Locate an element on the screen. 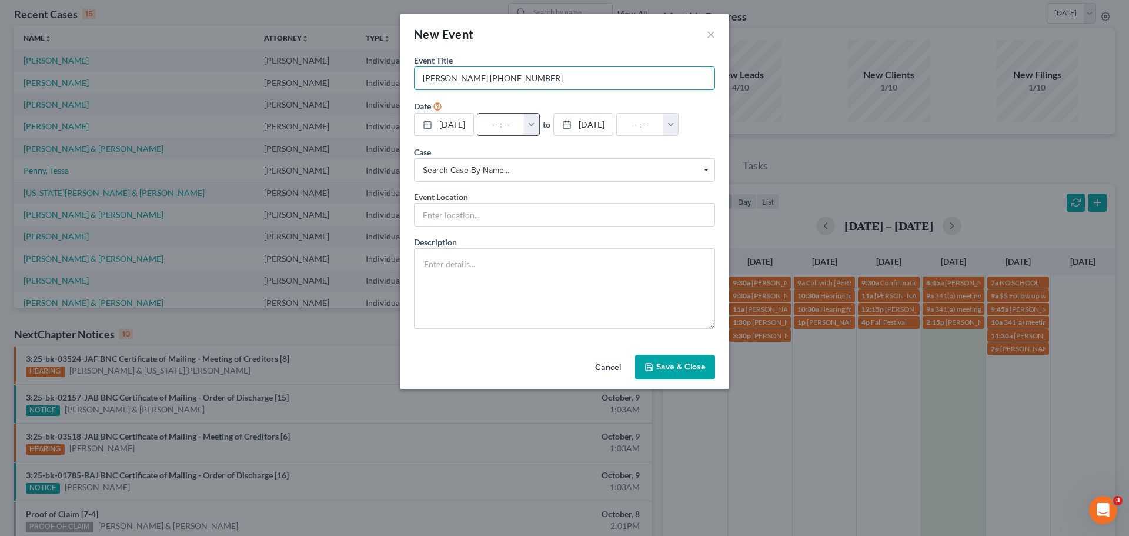 This screenshot has height=536, width=1129. input: Enter event name... is located at coordinates (565, 78).